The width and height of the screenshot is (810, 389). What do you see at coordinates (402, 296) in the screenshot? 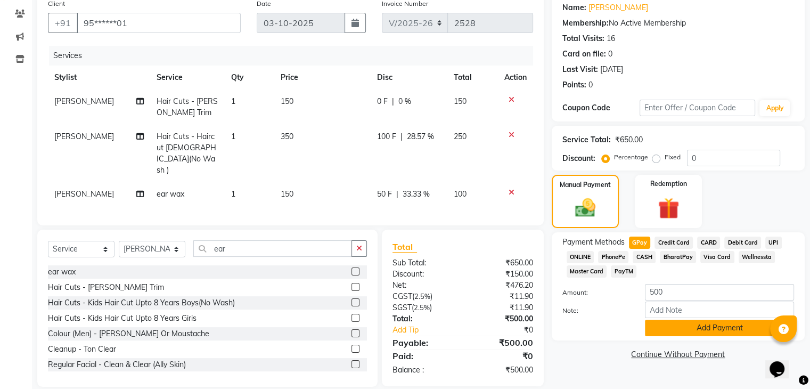
I see `span: CGST` at bounding box center [402, 296].